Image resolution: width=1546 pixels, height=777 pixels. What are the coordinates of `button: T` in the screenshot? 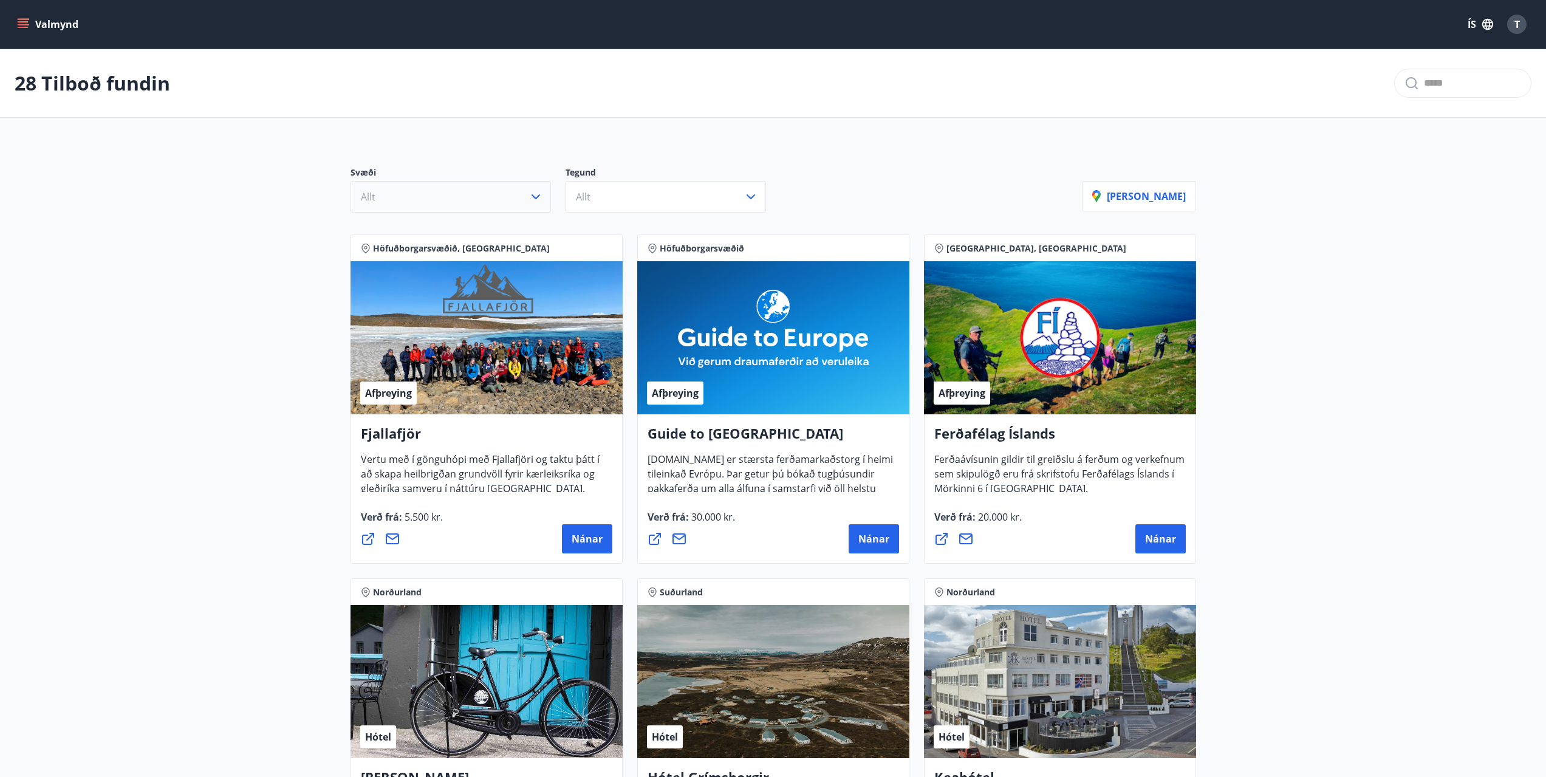 It's located at (1517, 24).